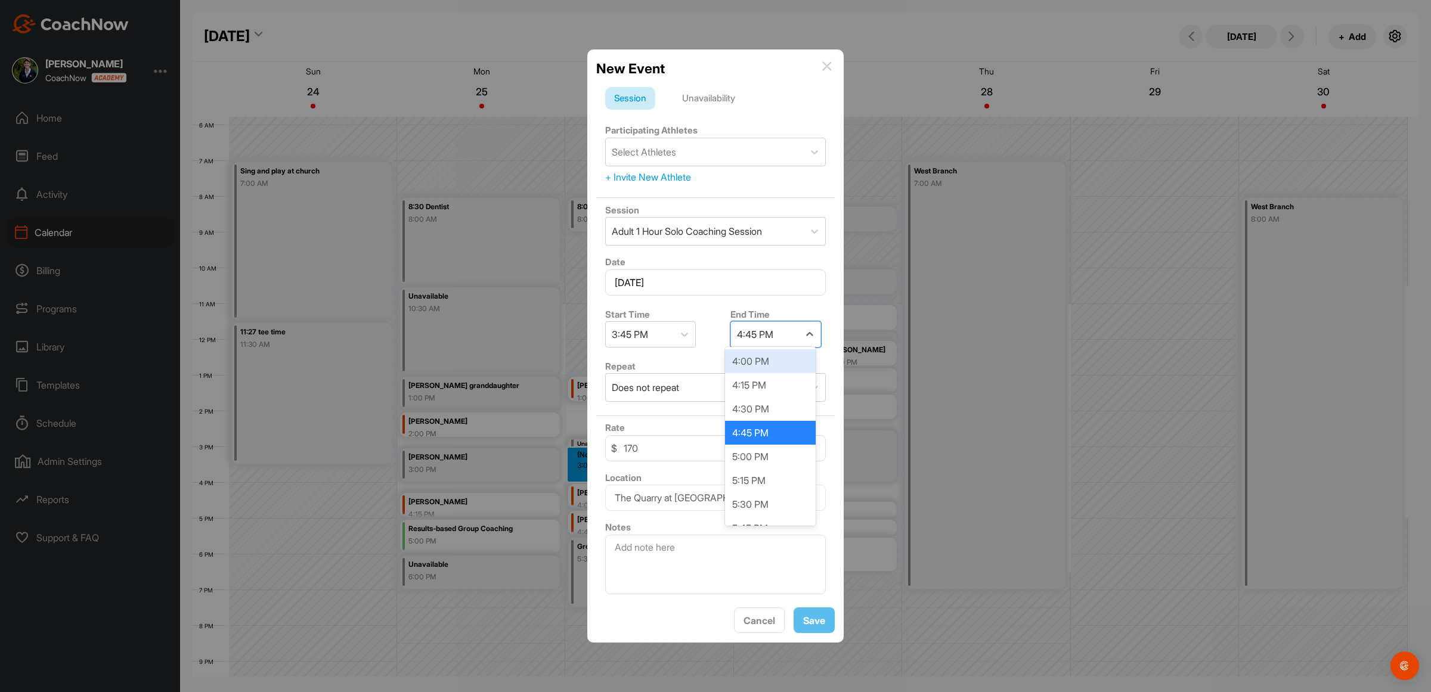 The width and height of the screenshot is (1431, 692). Describe the element at coordinates (770, 528) in the screenshot. I see `div: 5:45 PM` at that location.